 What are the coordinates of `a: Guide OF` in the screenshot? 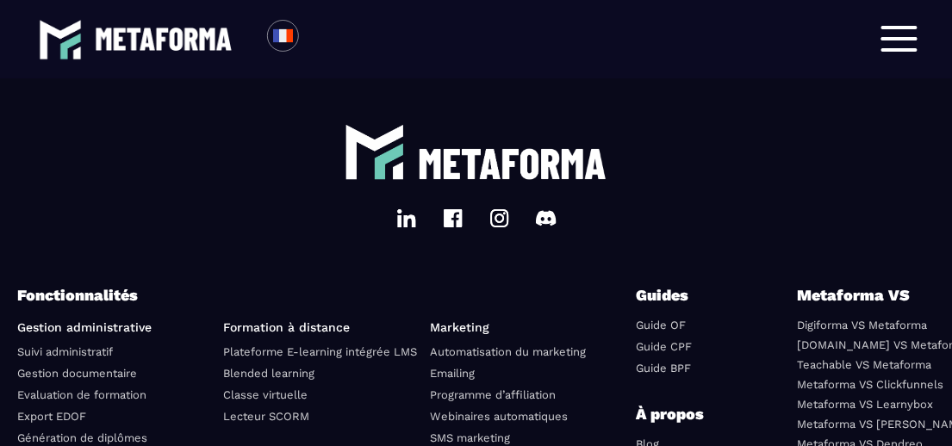 It's located at (662, 326).